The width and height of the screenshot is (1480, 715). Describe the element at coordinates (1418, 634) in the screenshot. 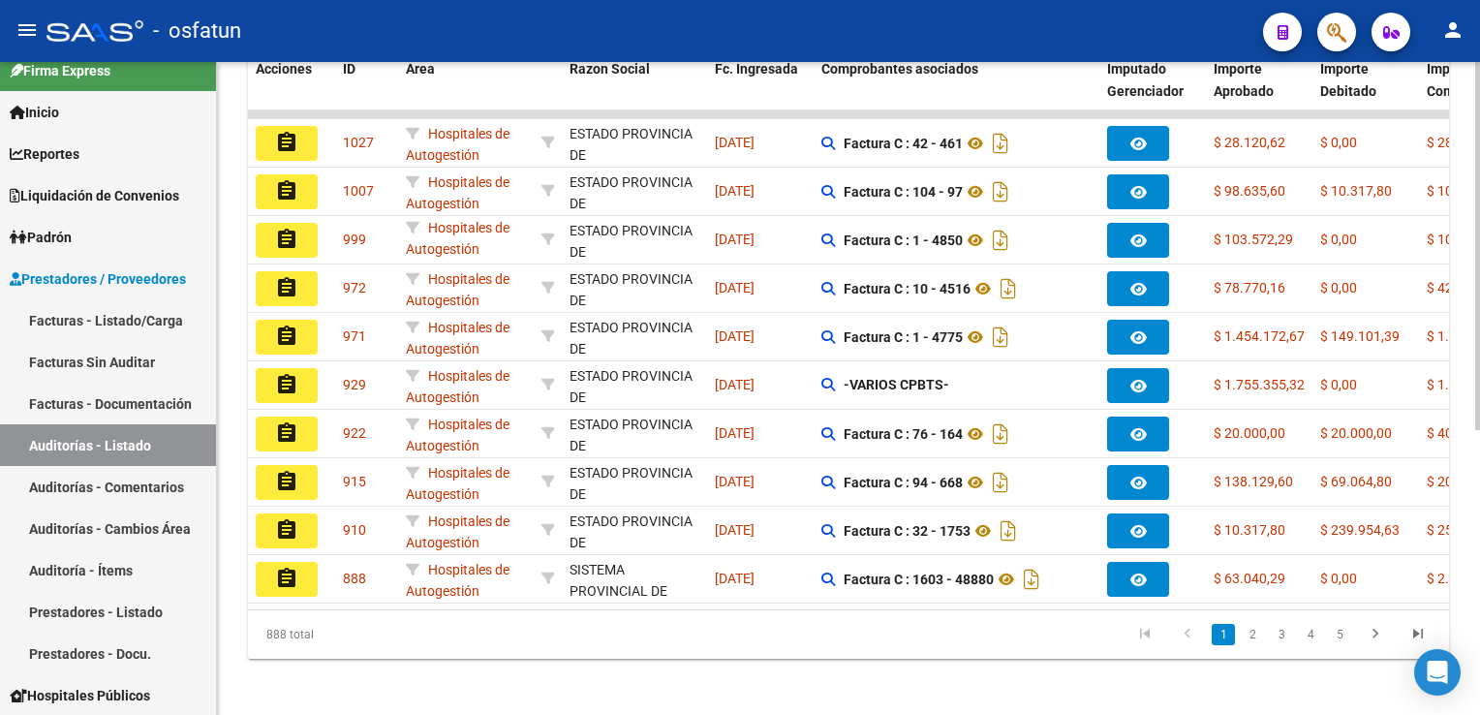

I see `a: go to last page` at that location.